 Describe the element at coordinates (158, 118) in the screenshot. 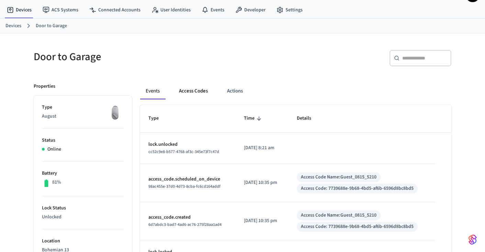

I see `span: Type` at that location.